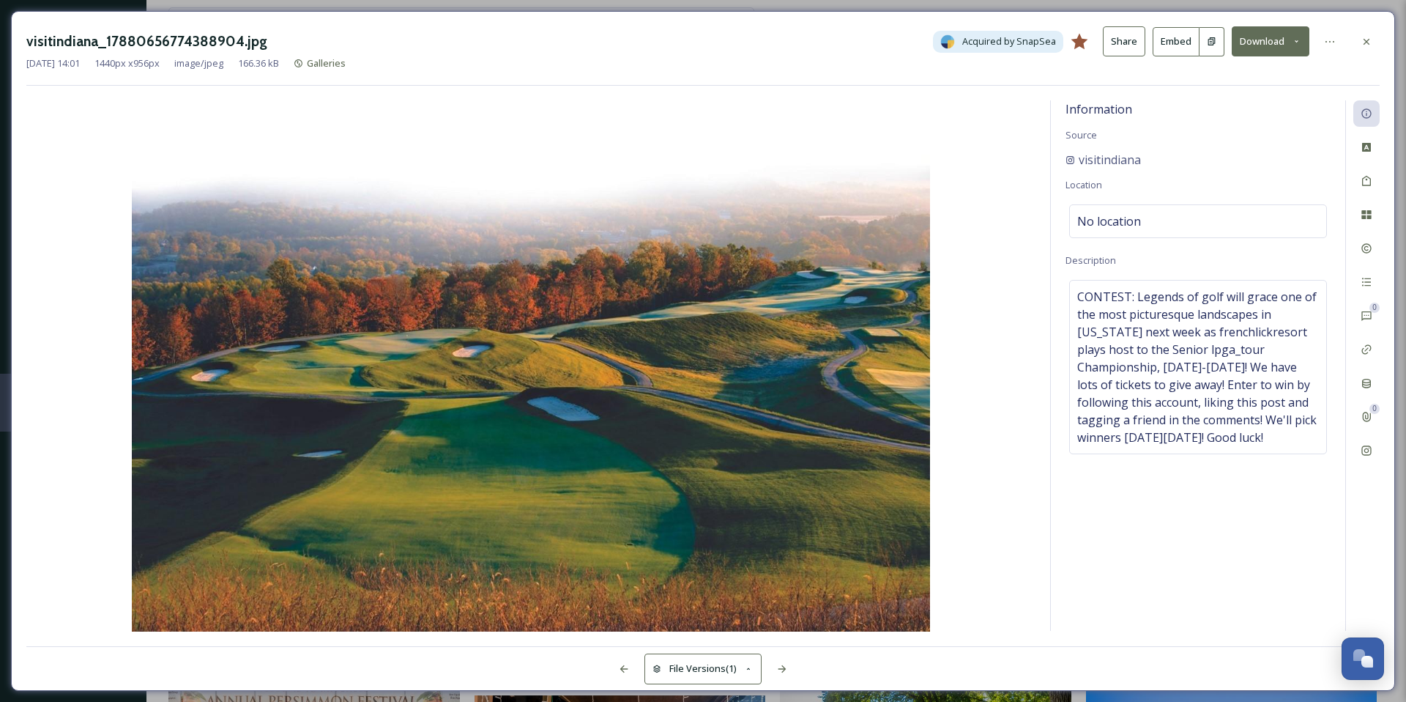 This screenshot has width=1406, height=702. Describe the element at coordinates (1124, 41) in the screenshot. I see `button: Share` at that location.